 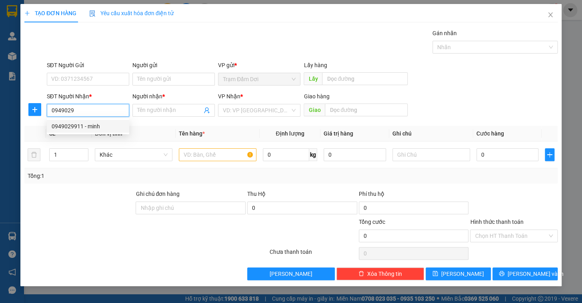 What do you see at coordinates (550, 15) in the screenshot?
I see `button: Close` at bounding box center [550, 15].